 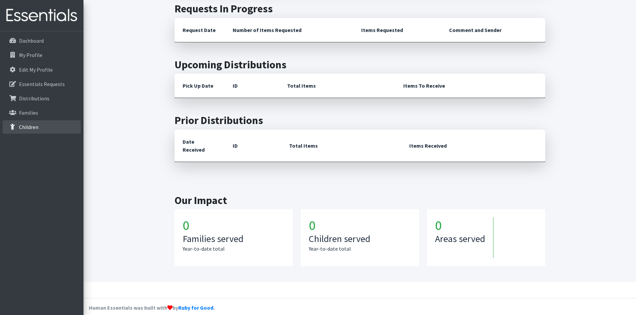 What do you see at coordinates (200, 86) in the screenshot?
I see `th: Pick Up Date` at bounding box center [200, 86].